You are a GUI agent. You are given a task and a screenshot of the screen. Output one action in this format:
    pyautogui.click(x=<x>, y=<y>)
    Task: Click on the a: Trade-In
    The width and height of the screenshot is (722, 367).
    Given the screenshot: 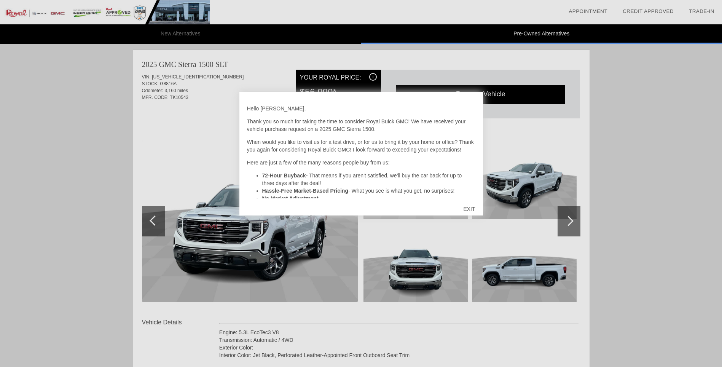 What is the action you would take?
    pyautogui.click(x=702, y=11)
    